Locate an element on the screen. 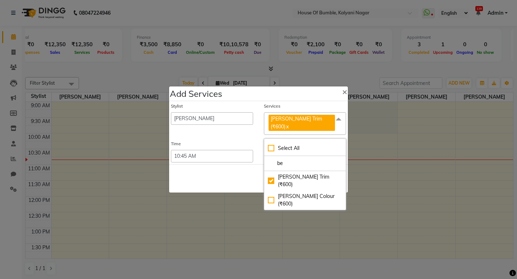 This screenshot has height=279, width=517. input: multiselect-search is located at coordinates (305, 163).